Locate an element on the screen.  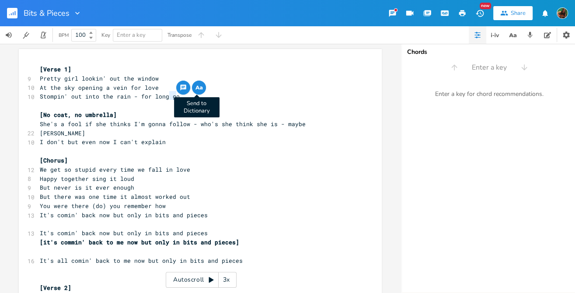
div: New is located at coordinates (486, 6).